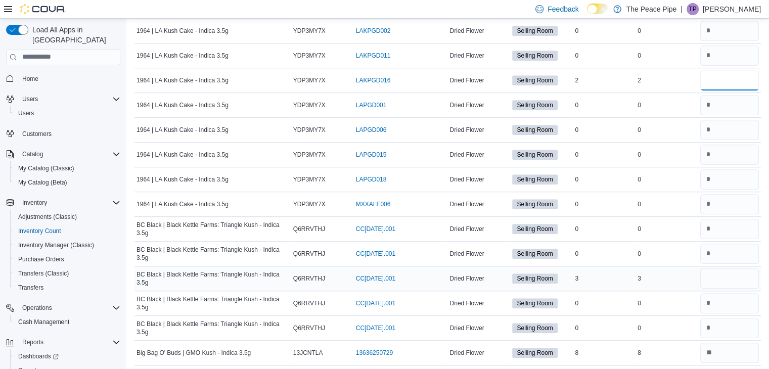 This screenshot has width=769, height=369. I want to click on span: Inventory Manager (Classic), so click(56, 245).